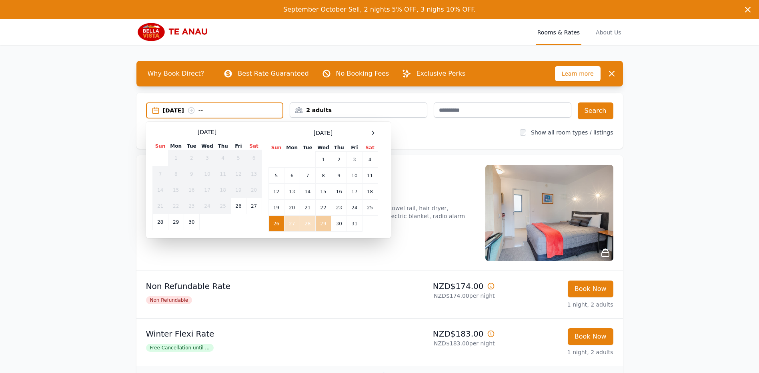 The width and height of the screenshot is (759, 373). What do you see at coordinates (359, 110) in the screenshot?
I see `div: 2 adults` at bounding box center [359, 110].